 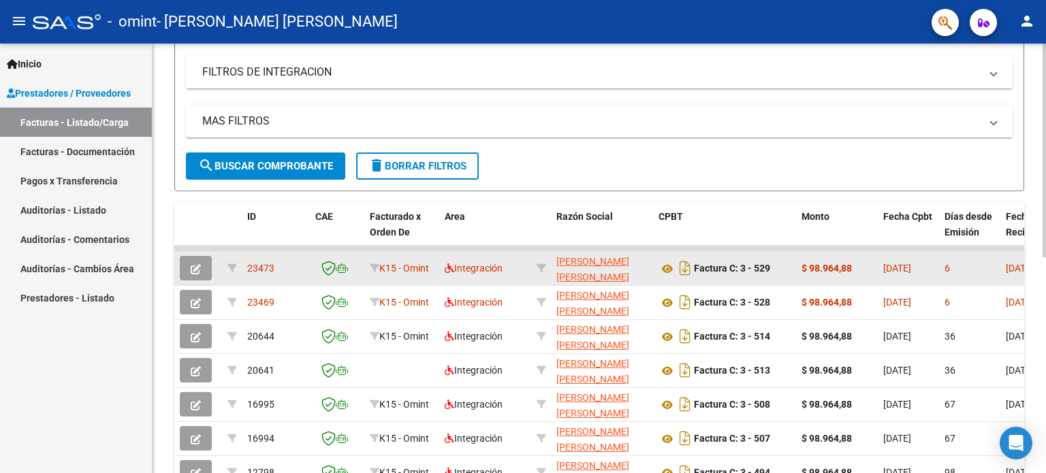 I want to click on strong: Factura C: 3 - 507, so click(x=732, y=439).